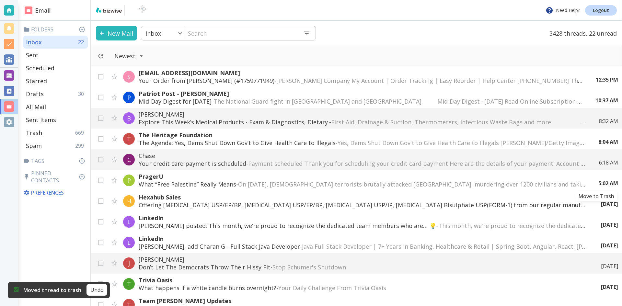 The width and height of the screenshot is (622, 306). Describe the element at coordinates (363, 197) in the screenshot. I see `p: Hexahub Sales` at that location.